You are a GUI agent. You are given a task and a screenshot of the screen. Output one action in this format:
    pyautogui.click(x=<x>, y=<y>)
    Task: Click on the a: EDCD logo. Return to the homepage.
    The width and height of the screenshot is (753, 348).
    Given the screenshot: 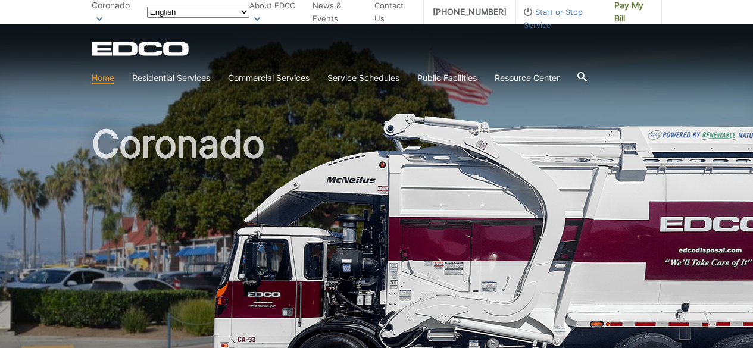 What is the action you would take?
    pyautogui.click(x=141, y=49)
    